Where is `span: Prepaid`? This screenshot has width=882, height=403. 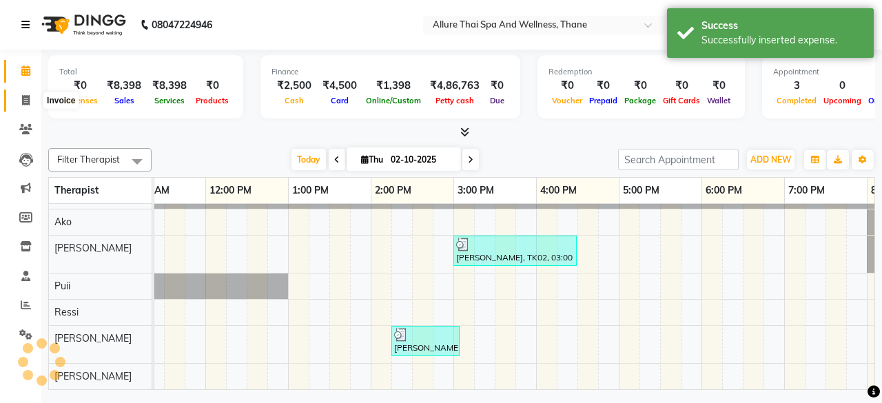 span: Prepaid is located at coordinates (603, 101).